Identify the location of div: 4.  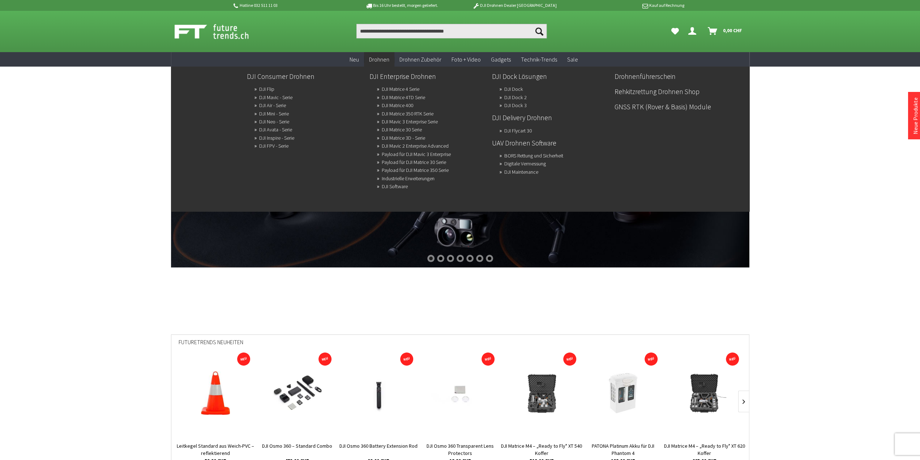
(460, 258).